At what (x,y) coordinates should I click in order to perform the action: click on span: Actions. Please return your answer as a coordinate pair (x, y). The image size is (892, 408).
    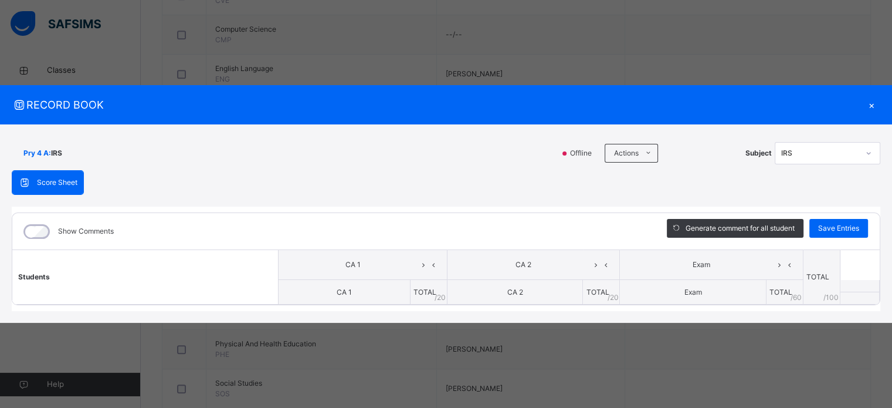
    Looking at the image, I should click on (627, 153).